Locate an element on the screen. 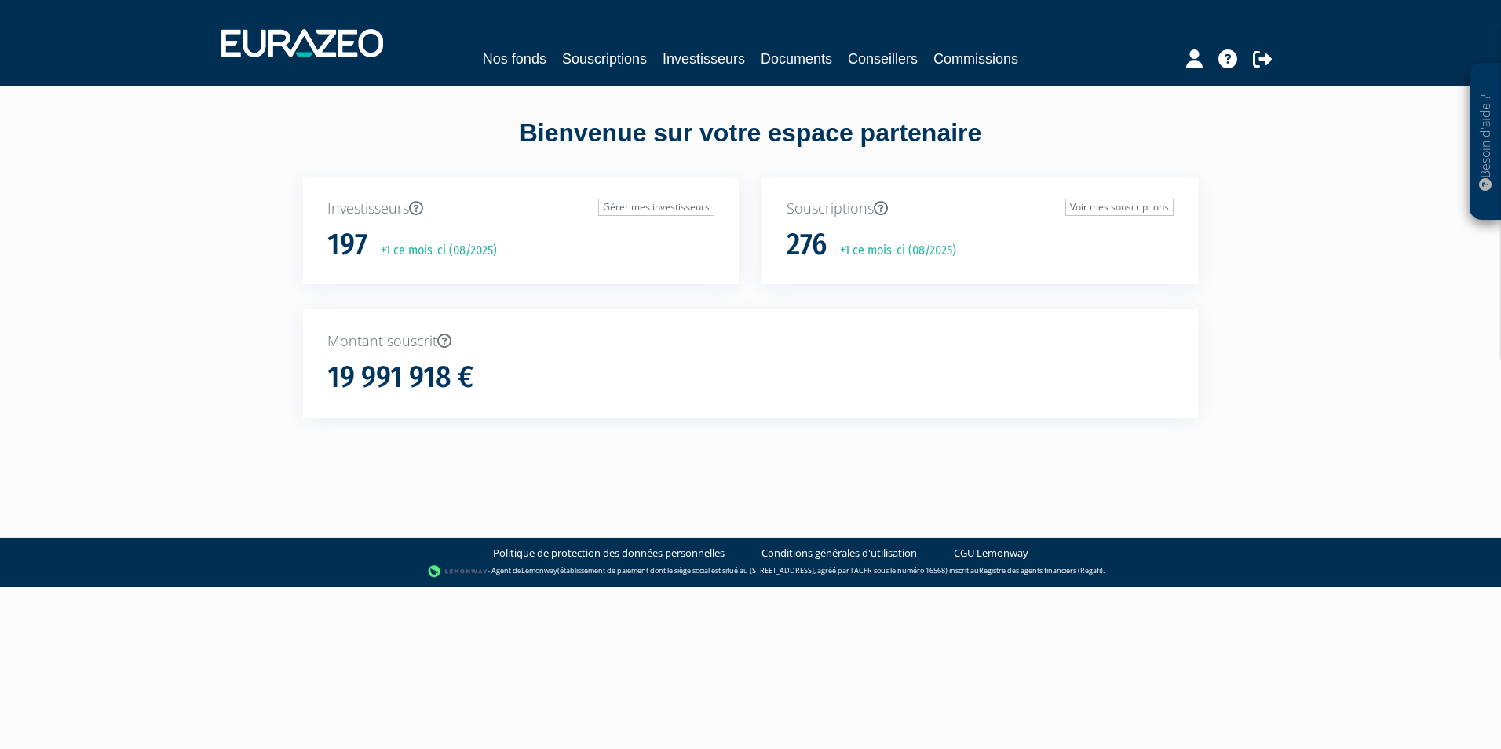  div: Bienvenue sur votre espace partenaire is located at coordinates (750, 146).